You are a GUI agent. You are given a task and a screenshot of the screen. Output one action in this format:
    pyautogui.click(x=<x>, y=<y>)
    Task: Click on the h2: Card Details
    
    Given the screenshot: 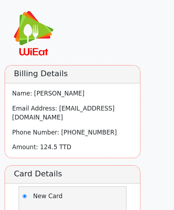 What is the action you would take?
    pyautogui.click(x=73, y=175)
    